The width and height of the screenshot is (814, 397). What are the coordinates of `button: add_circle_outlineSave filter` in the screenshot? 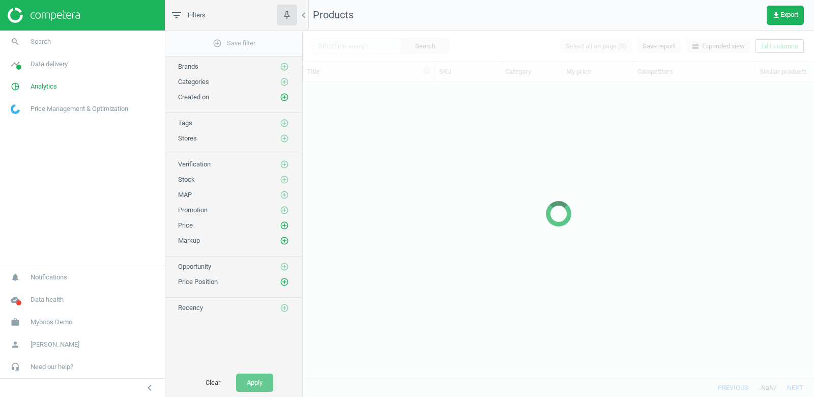 It's located at (234, 43).